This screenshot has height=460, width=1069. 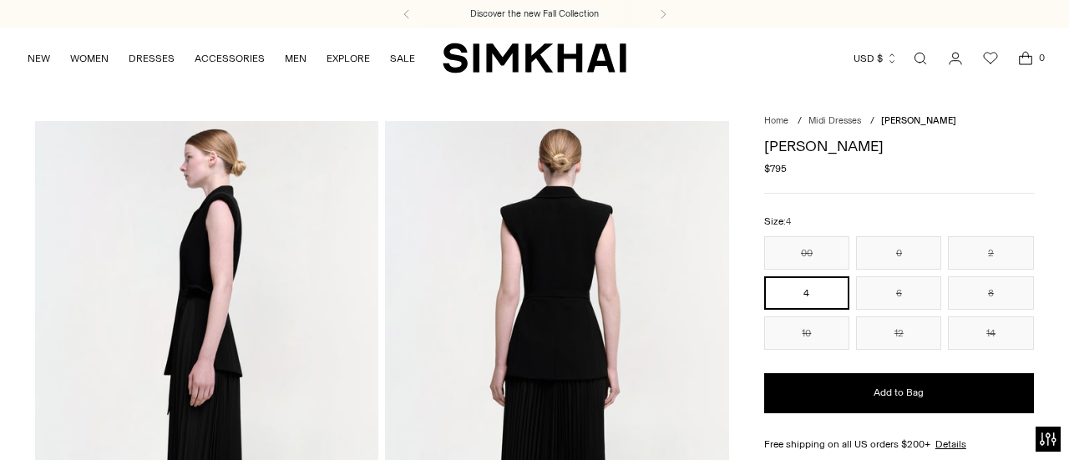 I want to click on button: Add to Bag, so click(x=898, y=393).